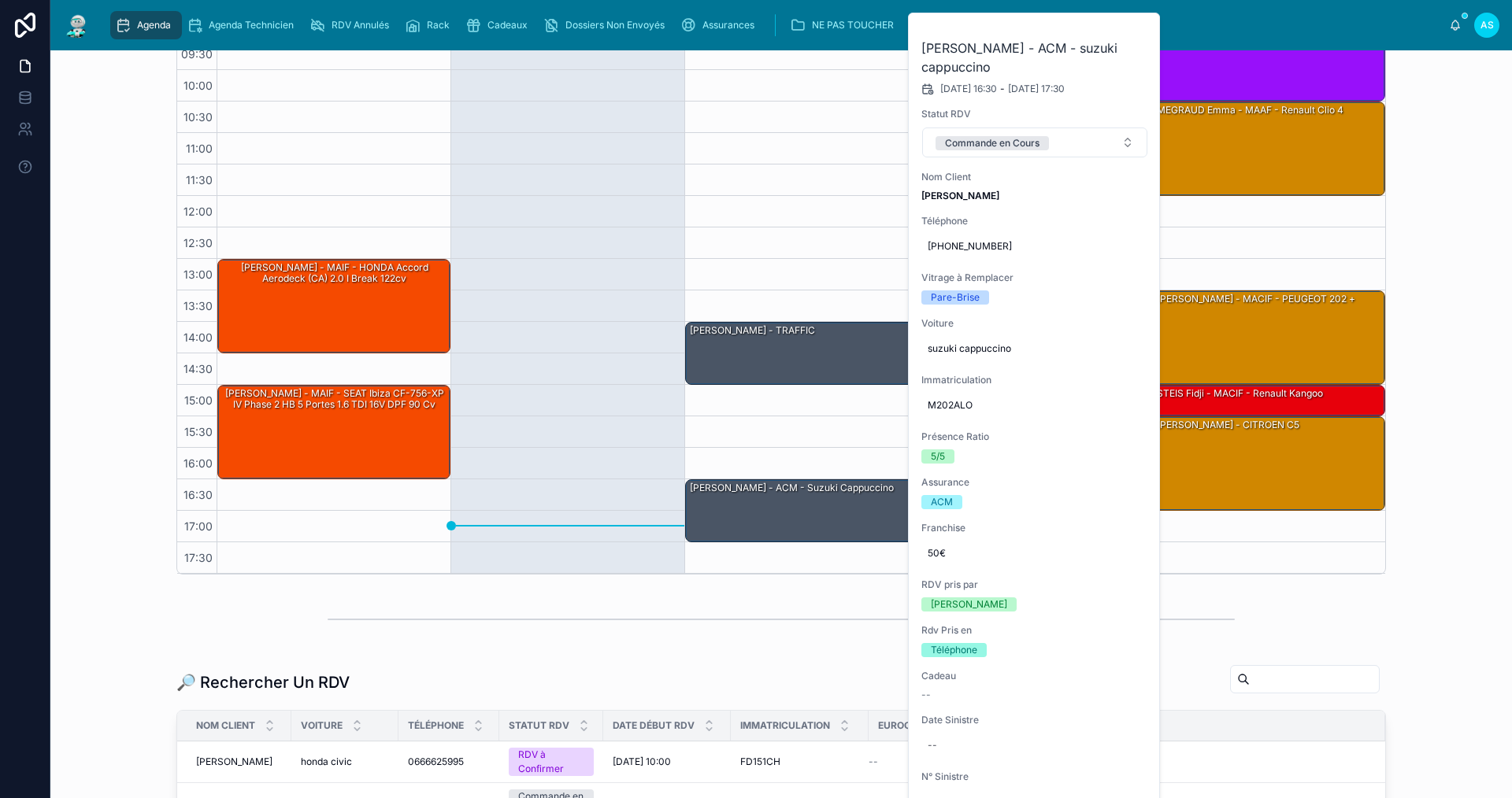 The image size is (1512, 798). Describe the element at coordinates (615, 25) in the screenshot. I see `span: Dossiers Non Envoyés` at that location.